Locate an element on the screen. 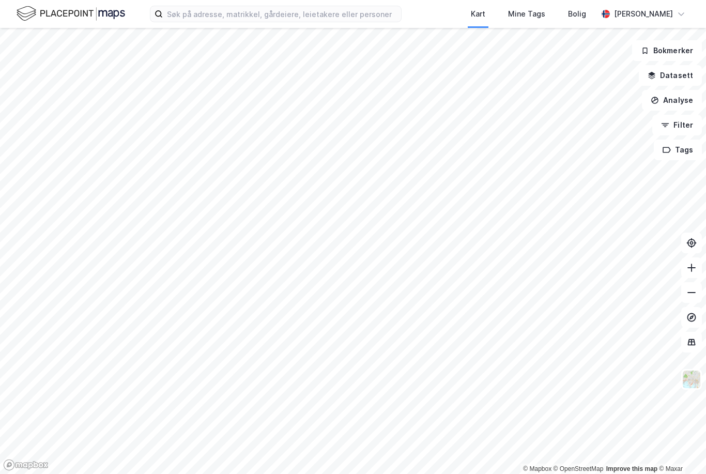 The image size is (706, 474). div: Kontrollprogram for chat is located at coordinates (680, 449).